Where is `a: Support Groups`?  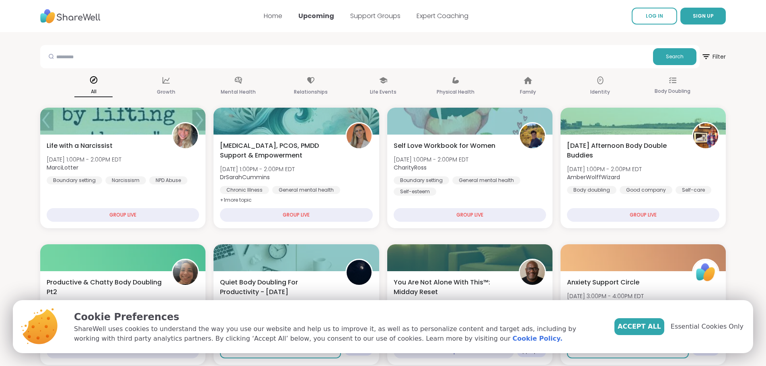 a: Support Groups is located at coordinates (375, 16).